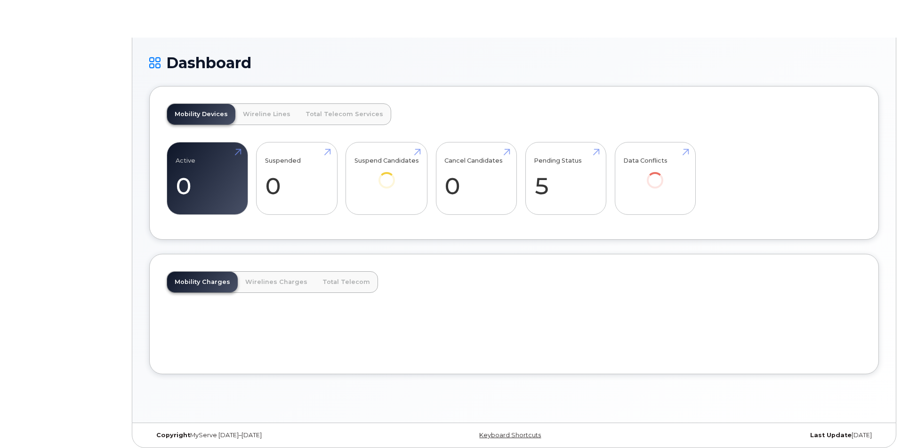 The height and width of the screenshot is (448, 901). What do you see at coordinates (830, 435) in the screenshot?
I see `strong: Last Update` at bounding box center [830, 435].